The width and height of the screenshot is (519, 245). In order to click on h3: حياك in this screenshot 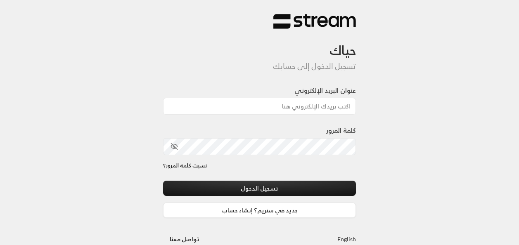, I will do `click(260, 43)`.